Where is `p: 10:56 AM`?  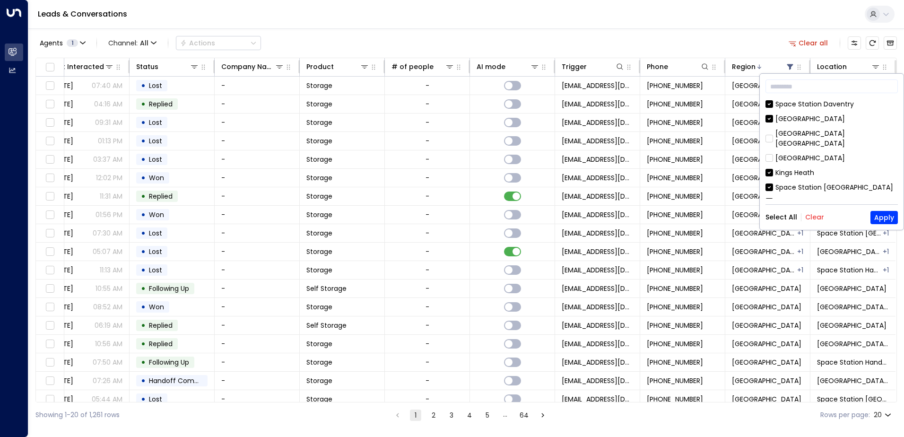 p: 10:56 AM is located at coordinates (109, 344).